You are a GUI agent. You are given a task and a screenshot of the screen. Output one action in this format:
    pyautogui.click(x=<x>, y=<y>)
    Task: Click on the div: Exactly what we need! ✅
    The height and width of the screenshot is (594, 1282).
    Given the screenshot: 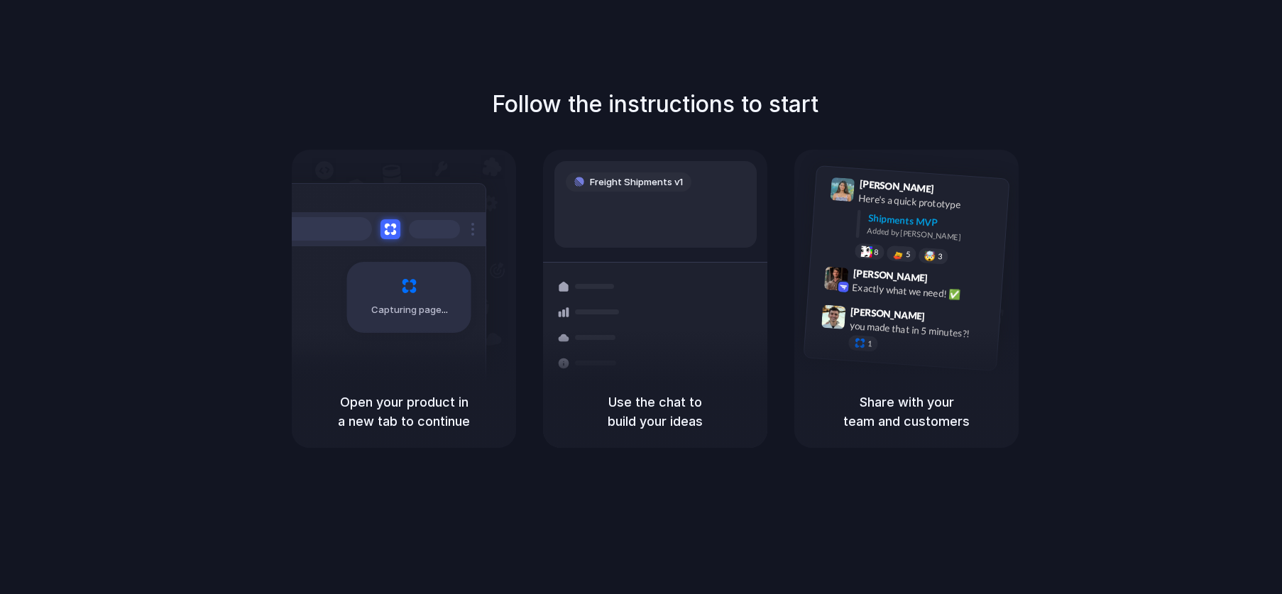 What is the action you would take?
    pyautogui.click(x=923, y=292)
    